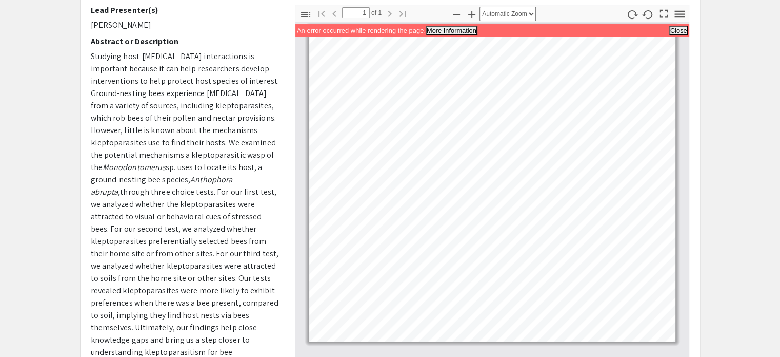 The height and width of the screenshot is (357, 780). What do you see at coordinates (361, 30) in the screenshot?
I see `span: An error occurred while rendering the page.` at bounding box center [361, 30].